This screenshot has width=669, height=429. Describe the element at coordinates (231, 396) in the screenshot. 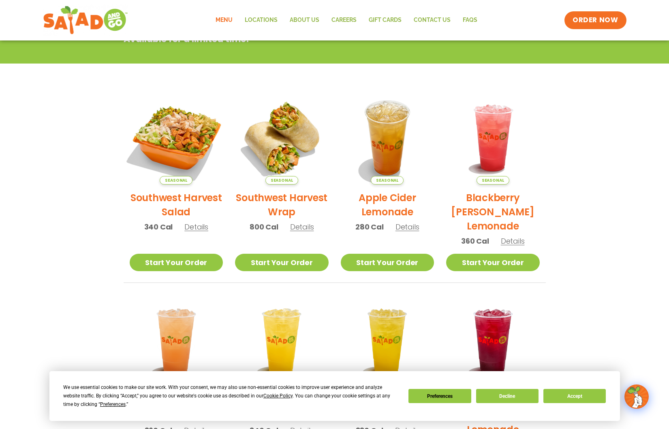

I see `div: We use essential cookies to make our site work. With your consent, we may also use non-essential ...` at that location.